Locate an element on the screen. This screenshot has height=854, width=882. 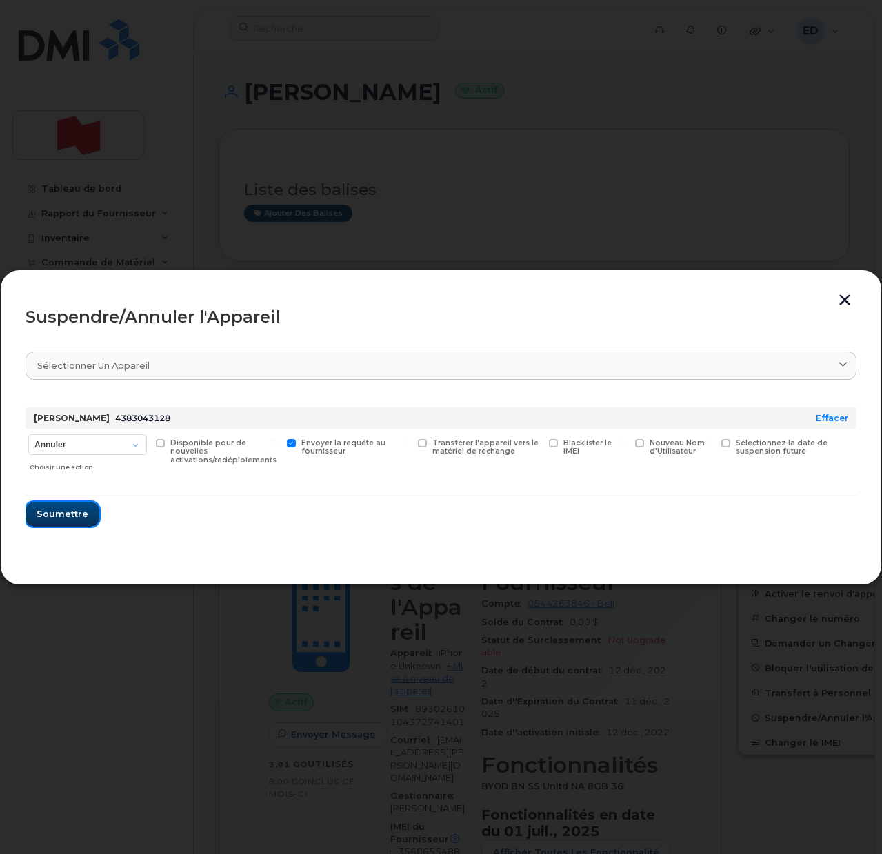
span: Nouveau Nom d'Utilisateur is located at coordinates (677, 448).